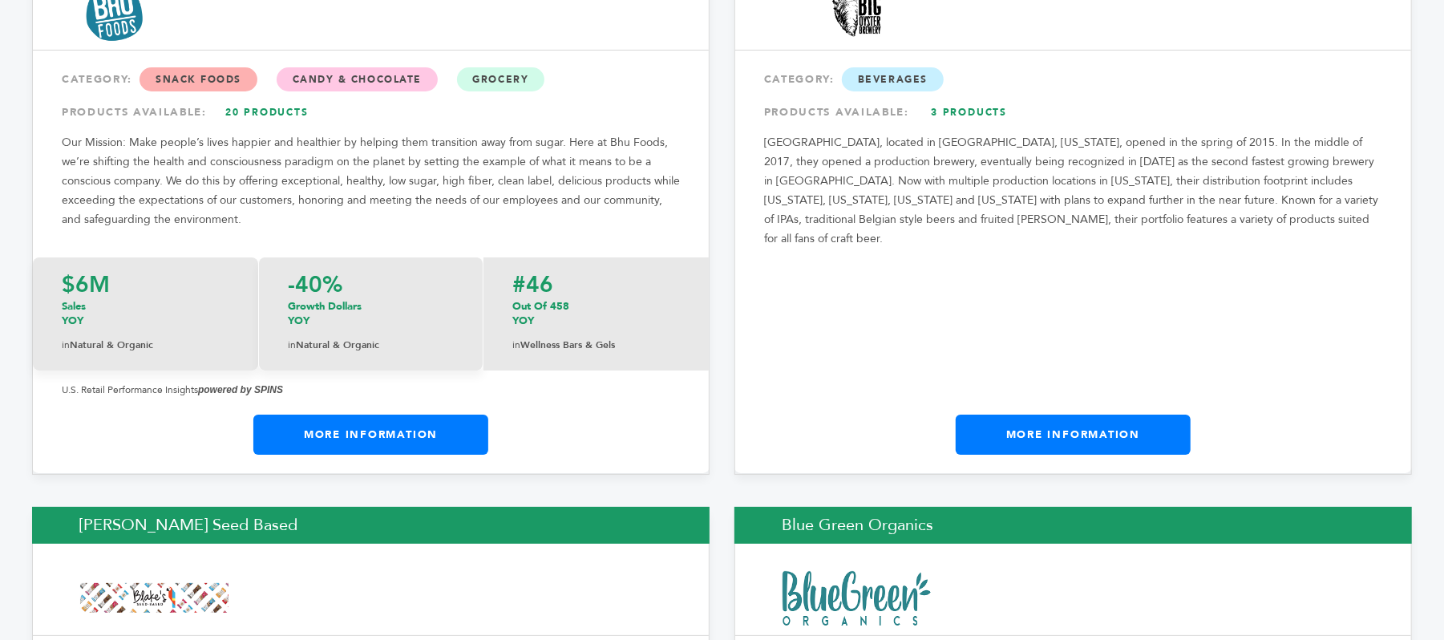  Describe the element at coordinates (357, 79) in the screenshot. I see `span: Candy & Chocolate` at that location.